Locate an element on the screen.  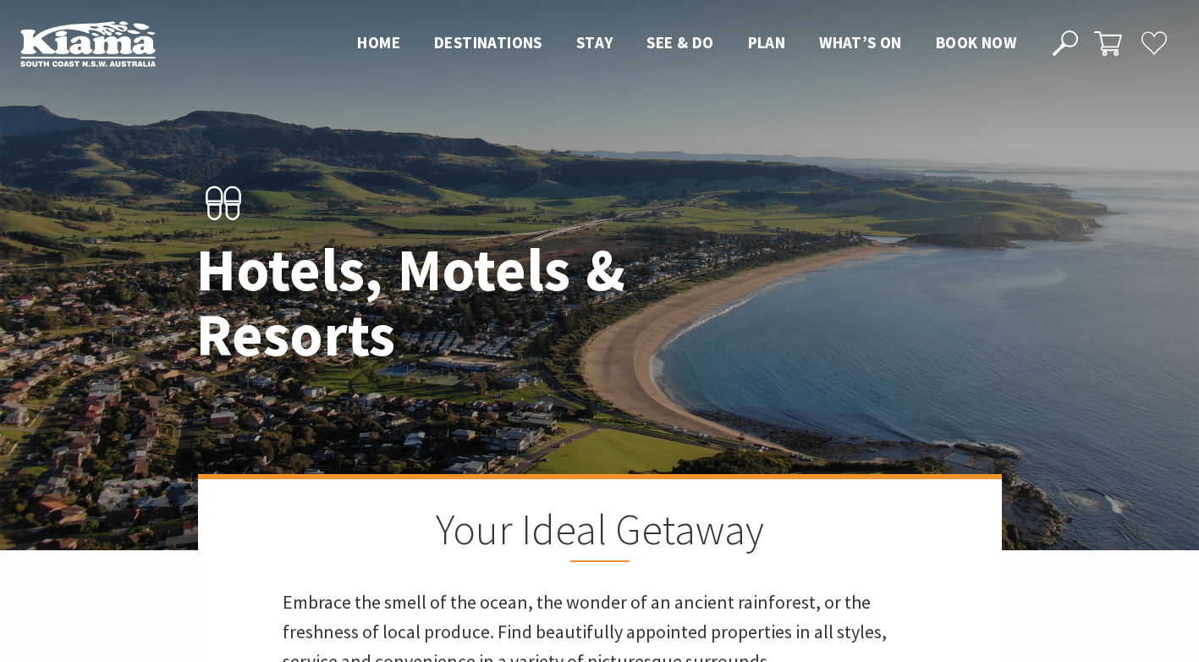
span: What’s On is located at coordinates (861, 42).